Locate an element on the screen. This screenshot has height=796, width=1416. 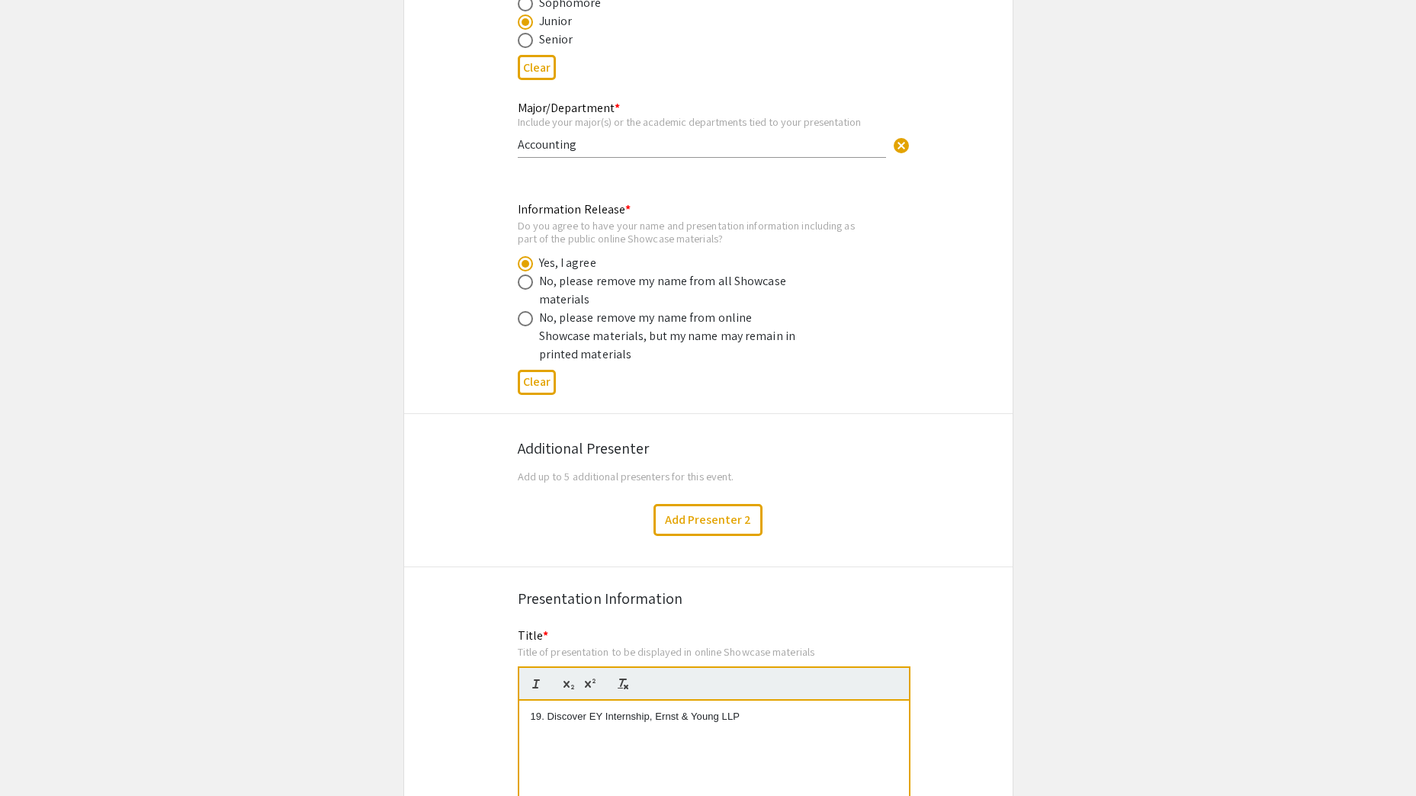
mat-label: Information Release is located at coordinates (574, 209).